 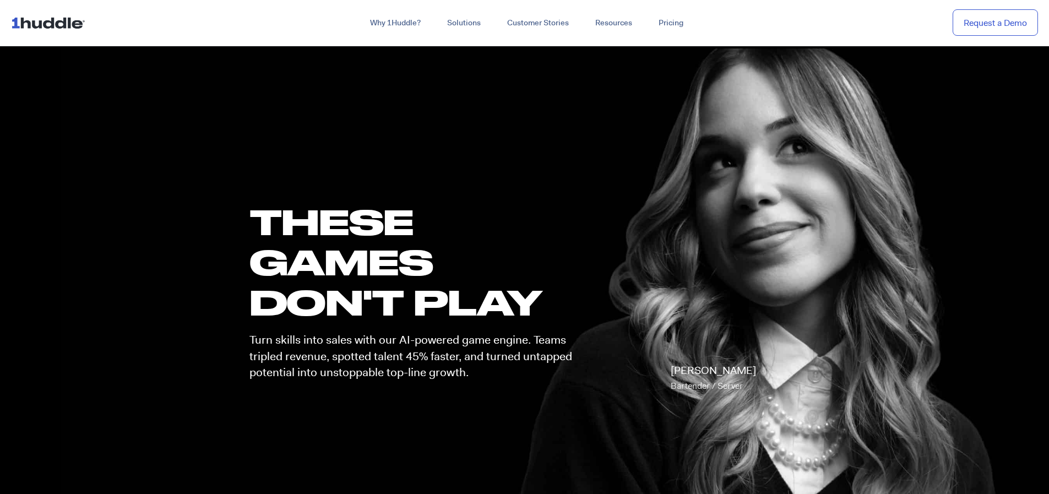 What do you see at coordinates (538, 23) in the screenshot?
I see `a: Customer Stories` at bounding box center [538, 23].